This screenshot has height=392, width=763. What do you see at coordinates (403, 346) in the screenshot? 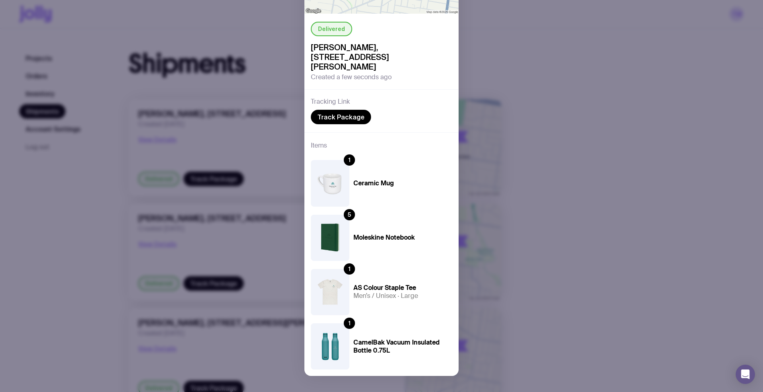
I see `h4: CamelBak Vacuum Insulated Bottle 0.75L` at bounding box center [403, 346].